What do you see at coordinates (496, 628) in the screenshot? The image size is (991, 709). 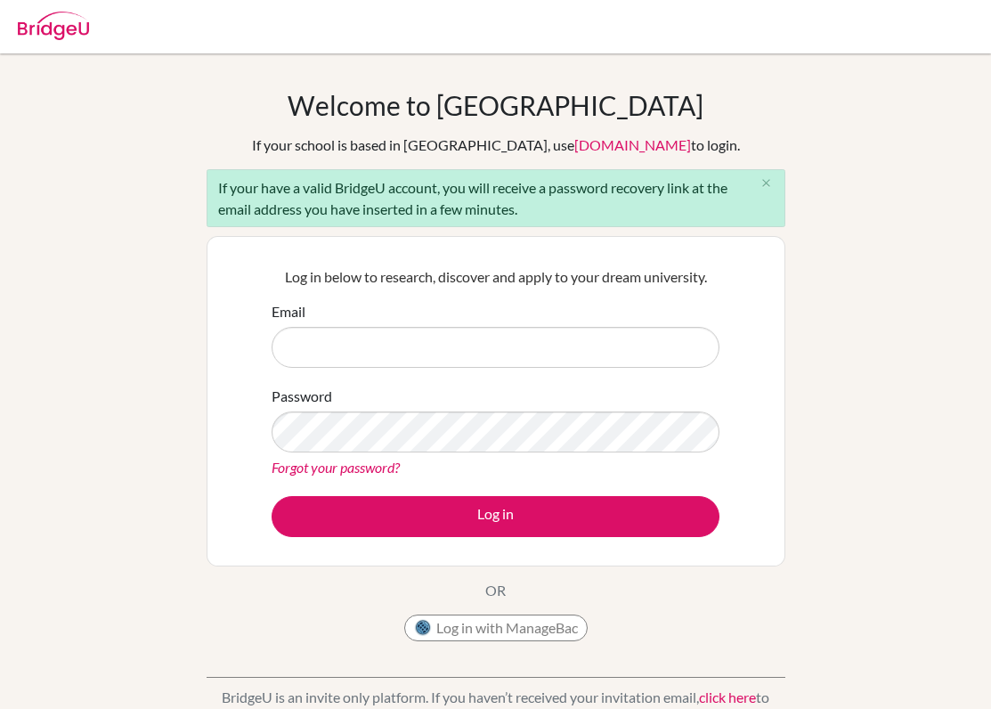 I see `button: Log in with ManageBac` at bounding box center [496, 628].